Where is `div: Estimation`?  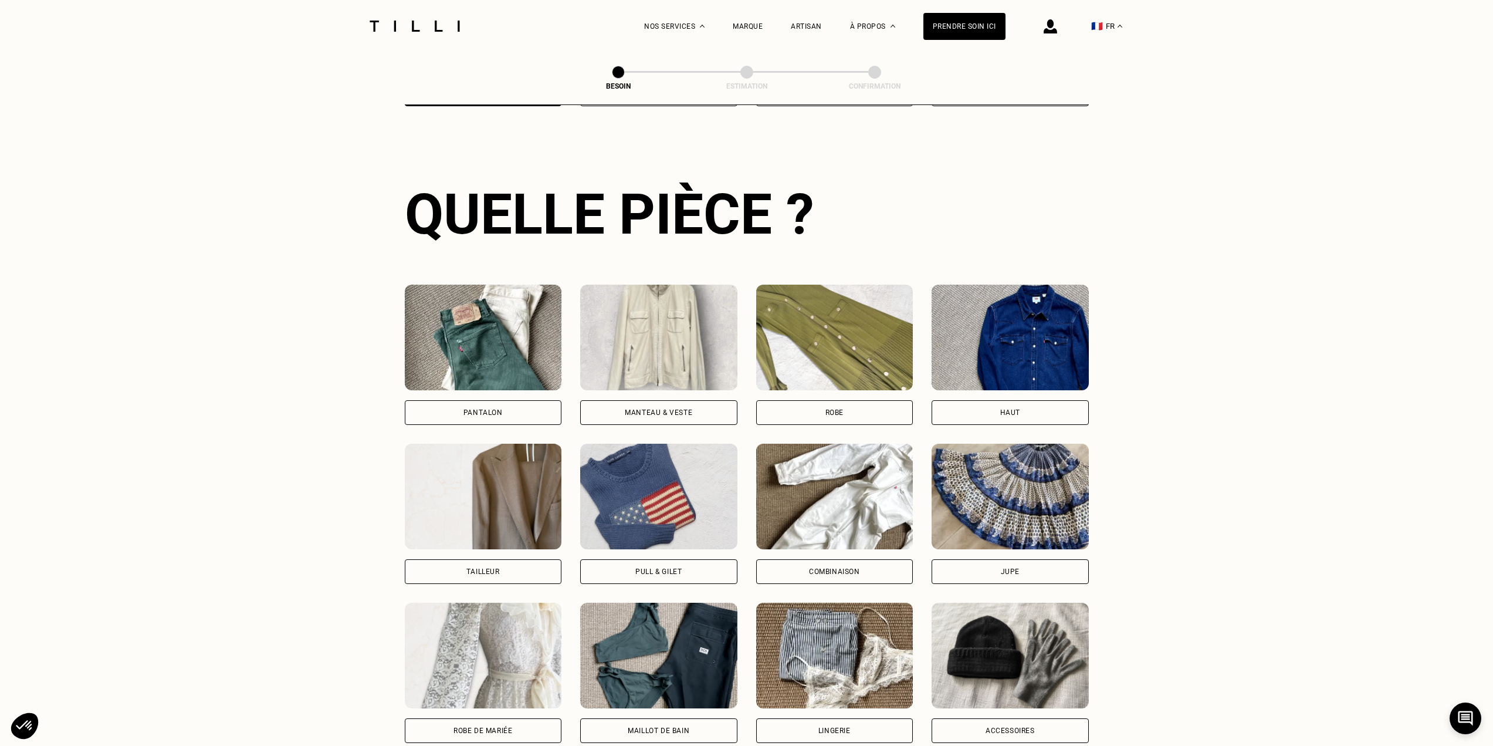
div: Estimation is located at coordinates (747, 86).